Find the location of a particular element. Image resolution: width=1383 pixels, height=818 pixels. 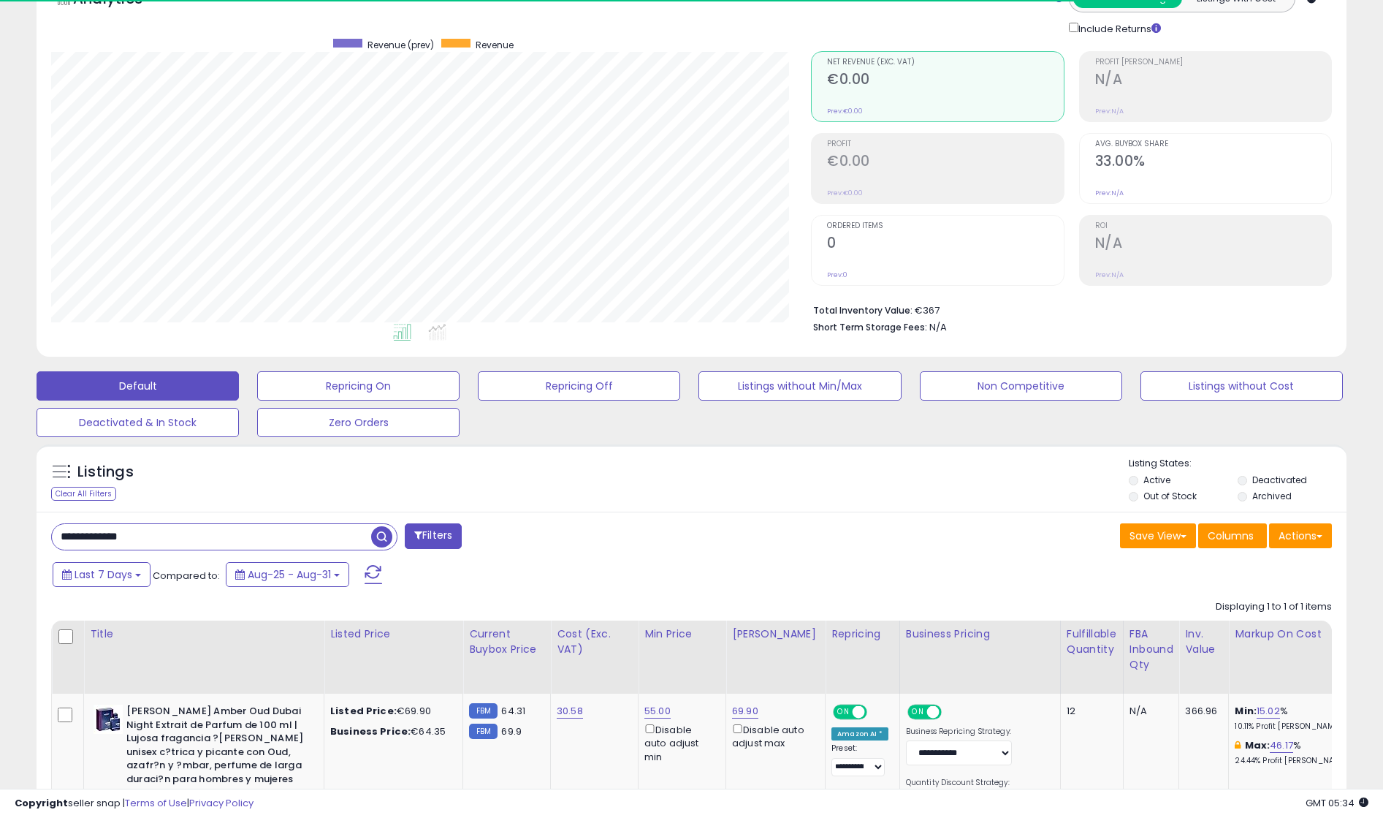

img: 41plMEFC+kL._SL40_.jpg is located at coordinates (108, 719).